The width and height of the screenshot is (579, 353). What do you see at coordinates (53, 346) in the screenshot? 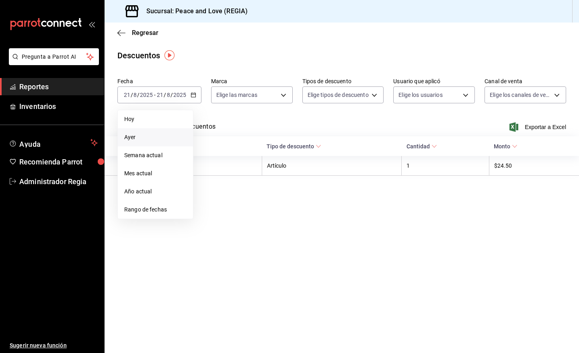
I see `span: Sugerir nueva función` at bounding box center [53, 346].